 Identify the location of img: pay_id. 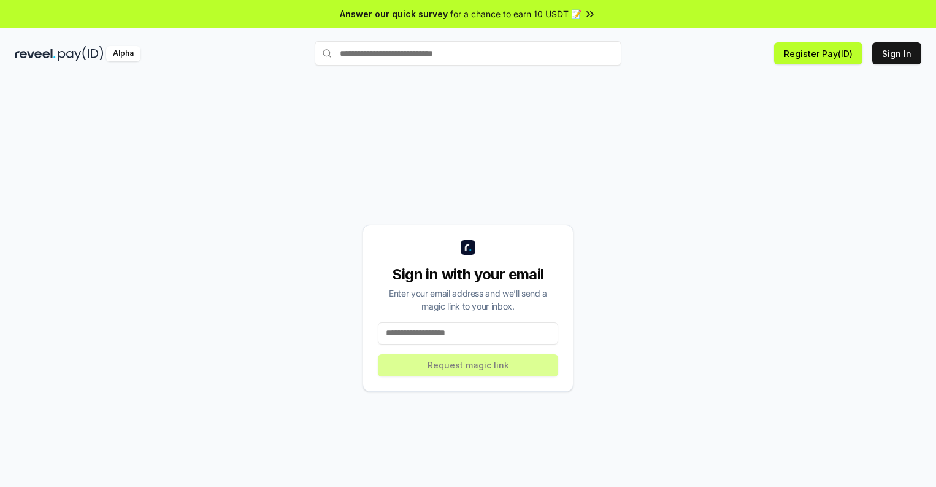
(81, 53).